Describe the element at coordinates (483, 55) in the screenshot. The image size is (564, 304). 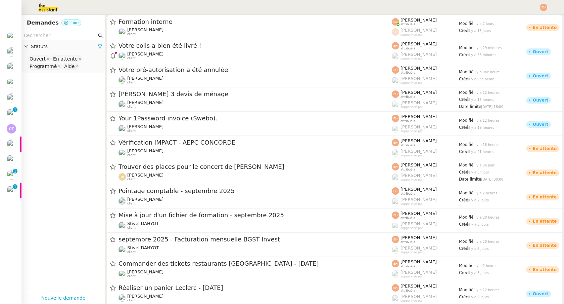
I see `span: il y a 33 minutes` at that location.